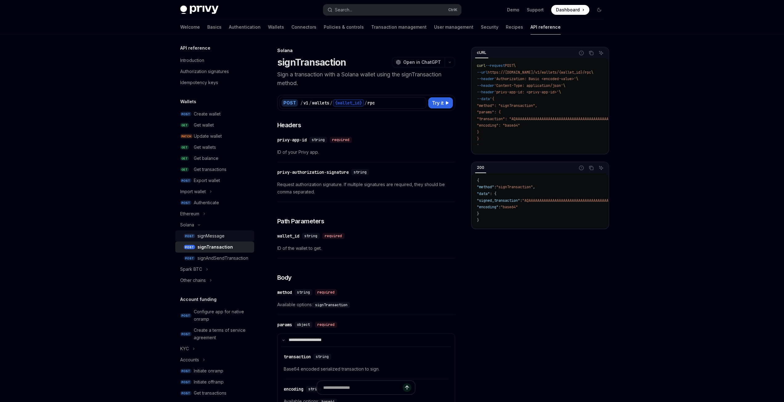  Describe the element at coordinates (211, 236) in the screenshot. I see `div: signMessage` at that location.